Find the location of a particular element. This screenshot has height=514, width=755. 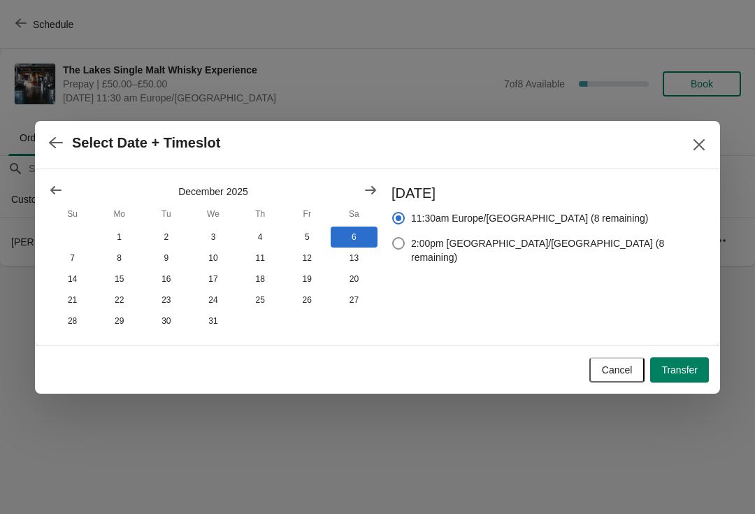

button: Monday December 29 2025 is located at coordinates (119, 321).